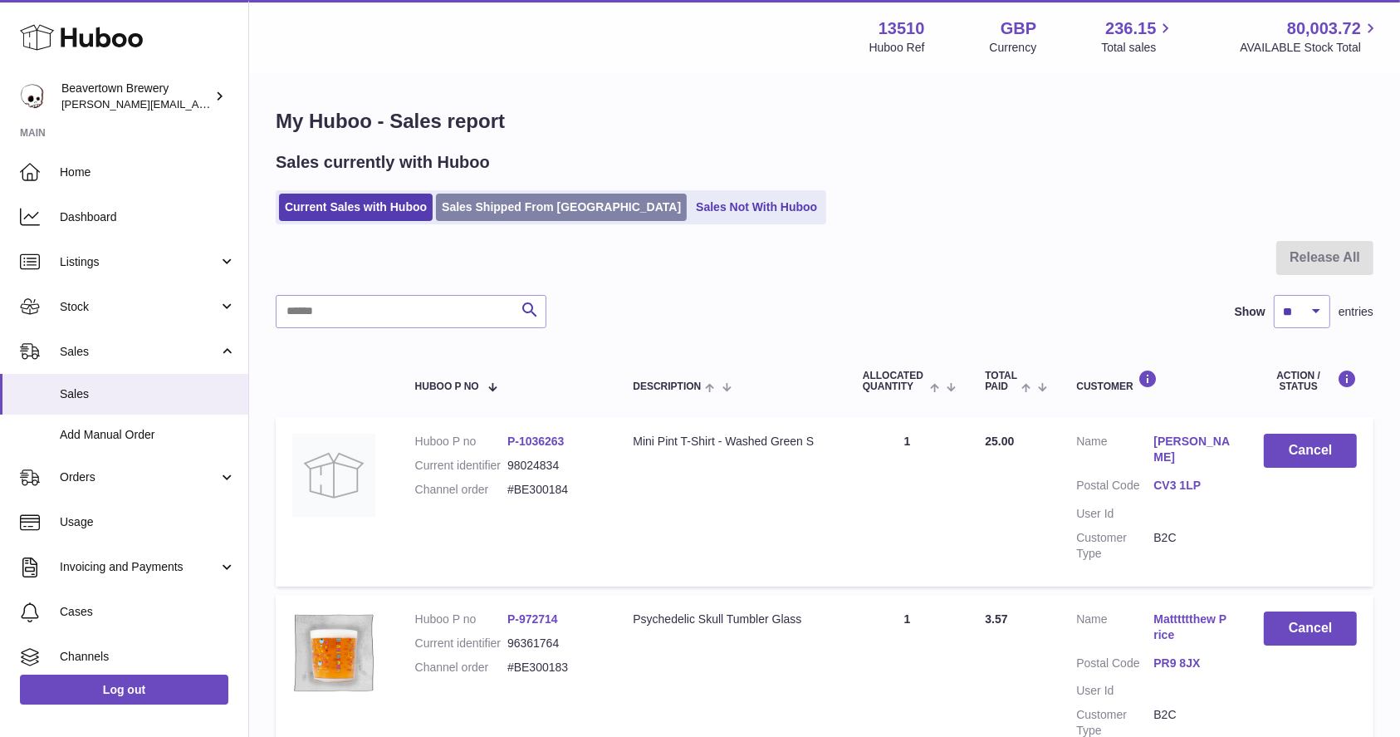 Image resolution: width=1400 pixels, height=737 pixels. I want to click on span: Stock, so click(139, 306).